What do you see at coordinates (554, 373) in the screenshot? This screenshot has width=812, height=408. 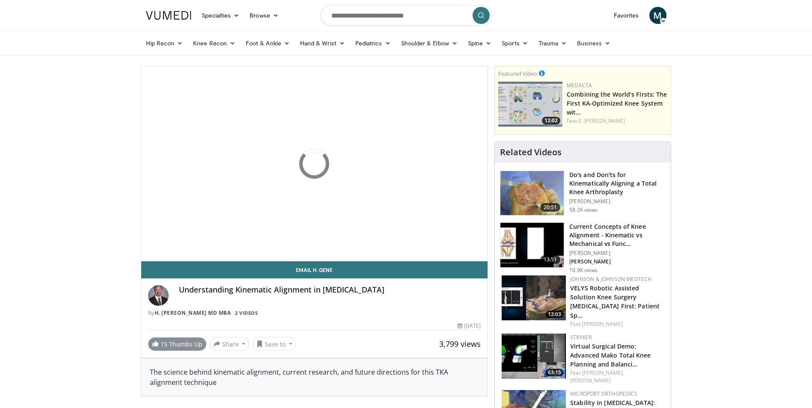 I see `span: 63:15` at bounding box center [554, 373].